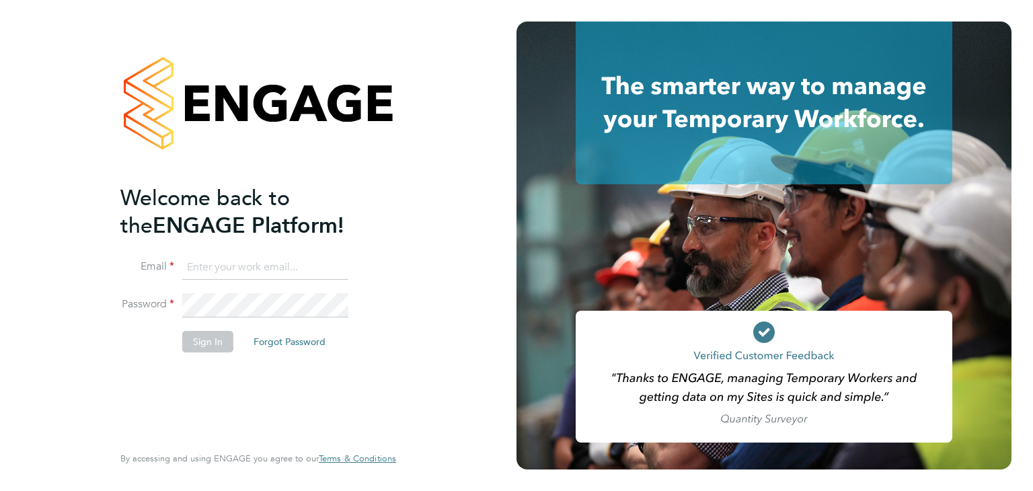 The image size is (1033, 491). Describe the element at coordinates (357, 459) in the screenshot. I see `a: Terms & Conditions` at that location.